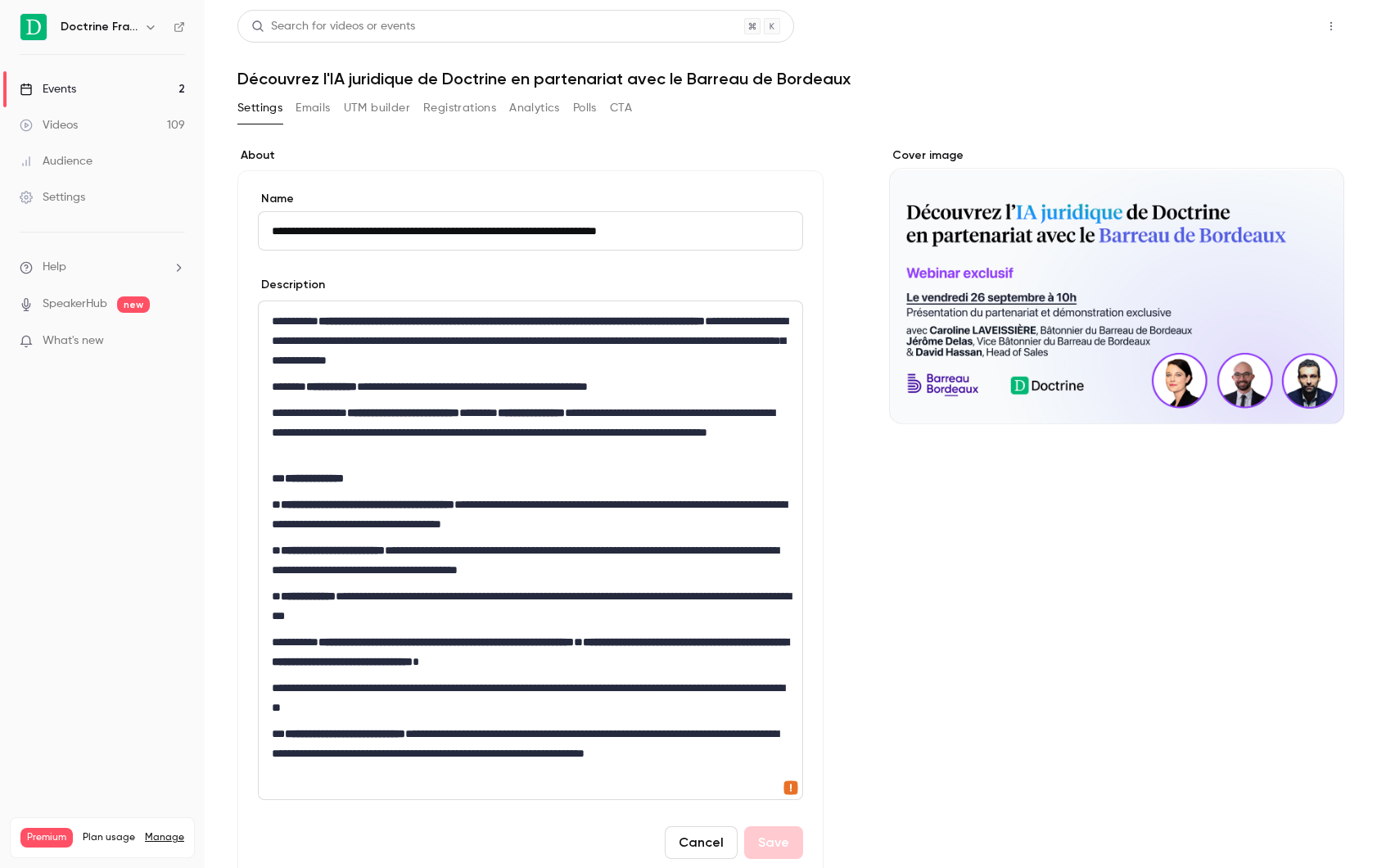 This screenshot has height=868, width=1377. What do you see at coordinates (99, 27) in the screenshot?
I see `h6: Doctrine France` at bounding box center [99, 27].